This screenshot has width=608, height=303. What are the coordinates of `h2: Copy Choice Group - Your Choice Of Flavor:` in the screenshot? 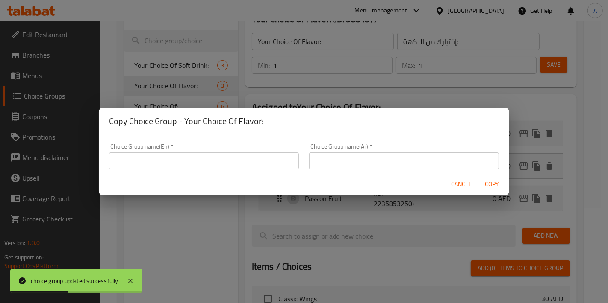 It's located at (304, 121).